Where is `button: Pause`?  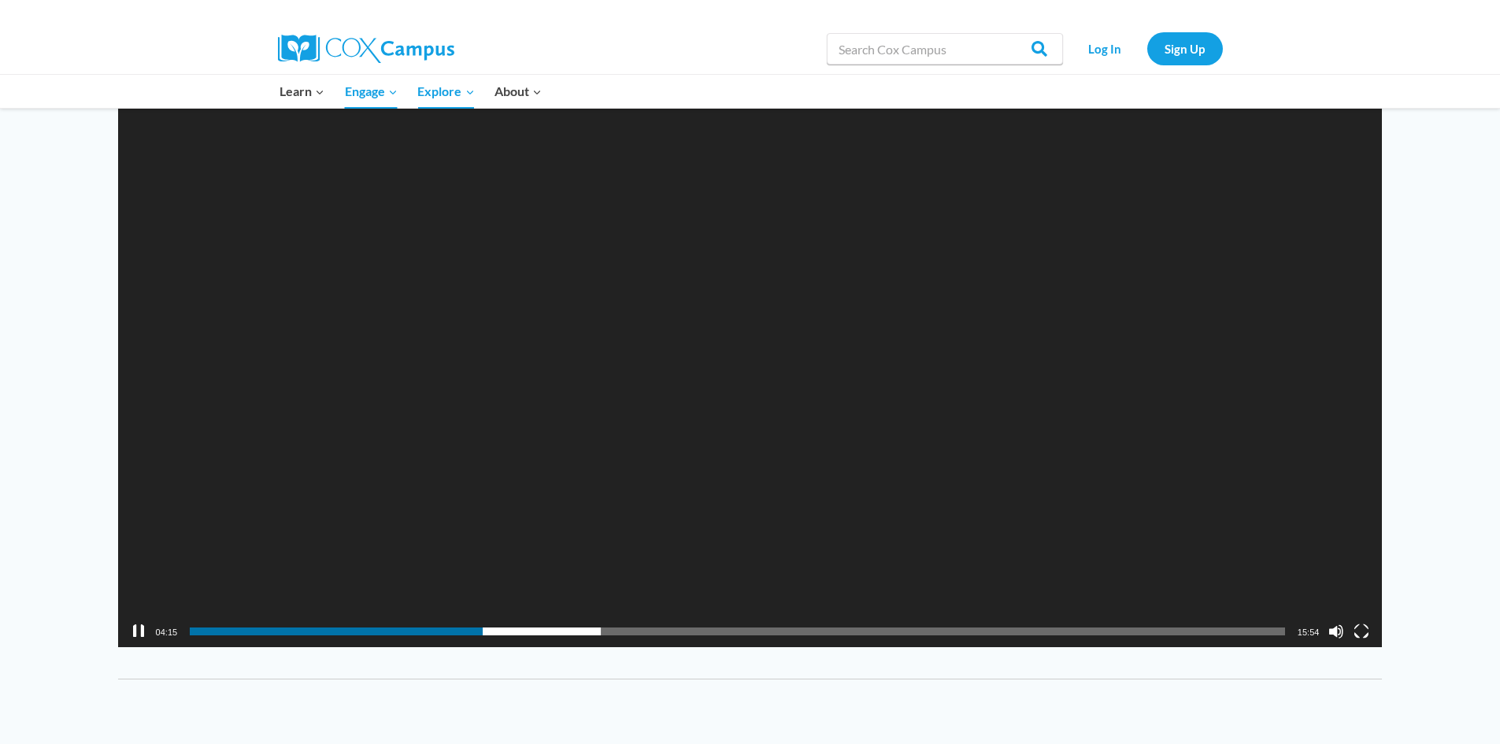
button: Pause is located at coordinates (139, 632).